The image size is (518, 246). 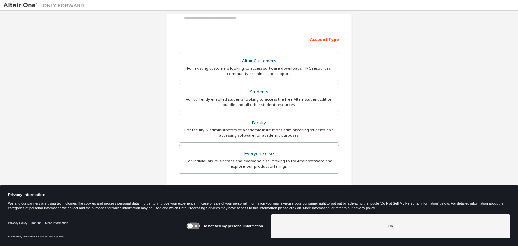 I want to click on div: Faculty, so click(x=259, y=123).